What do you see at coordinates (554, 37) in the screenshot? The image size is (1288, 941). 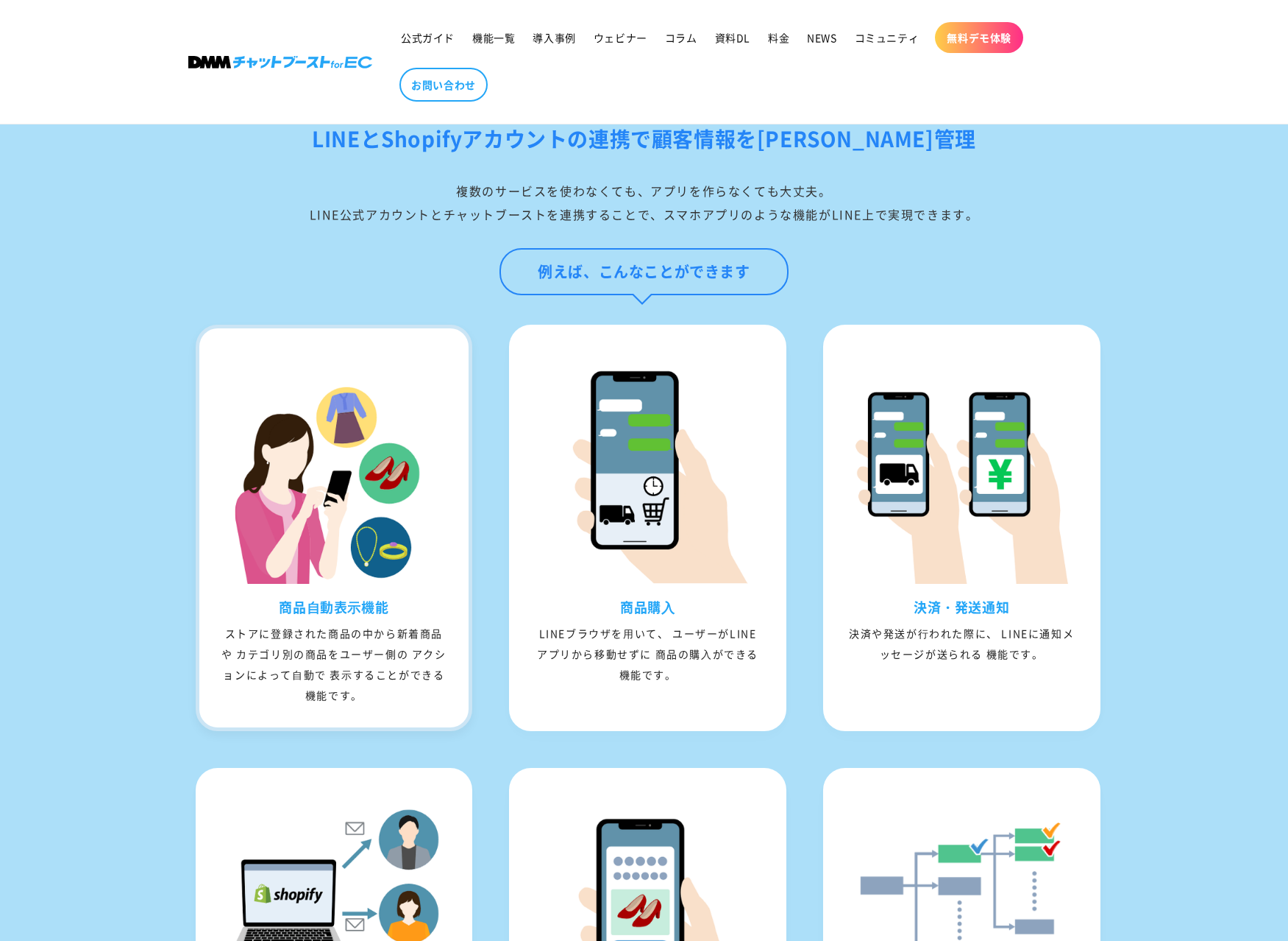 I see `a: 導入事例` at bounding box center [554, 37].